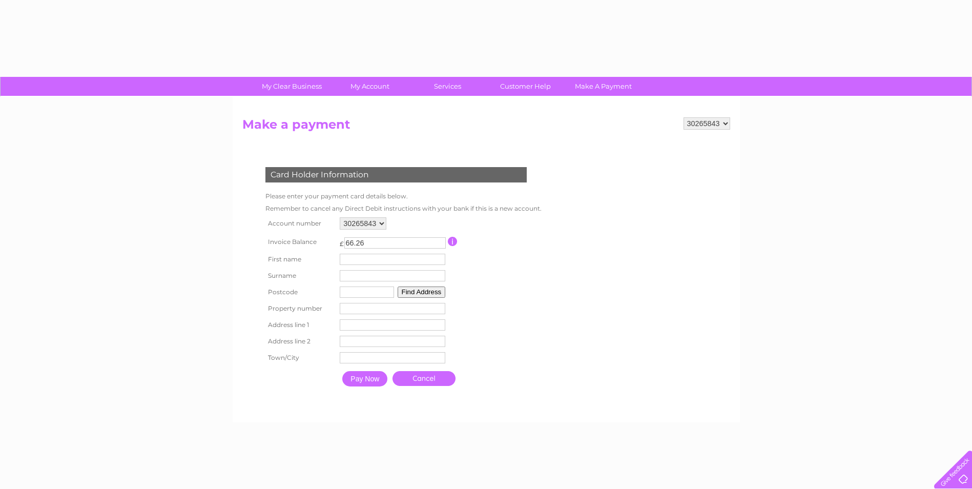 The height and width of the screenshot is (489, 972). I want to click on th: Surname, so click(300, 276).